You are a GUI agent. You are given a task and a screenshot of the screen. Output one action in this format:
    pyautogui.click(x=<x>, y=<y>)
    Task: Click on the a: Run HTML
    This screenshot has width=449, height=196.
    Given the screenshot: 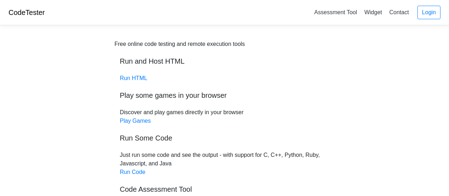 What is the action you would take?
    pyautogui.click(x=134, y=78)
    